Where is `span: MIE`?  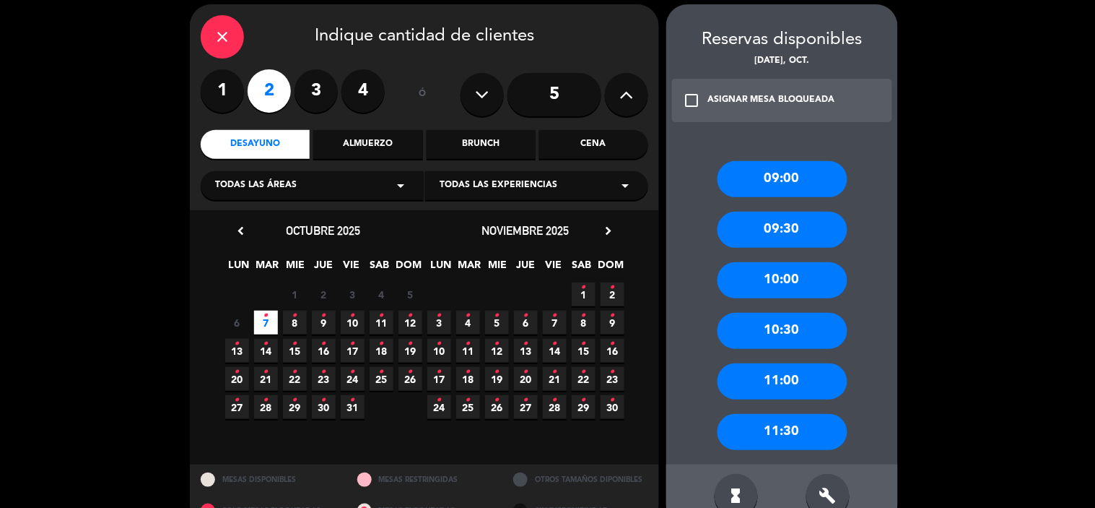
span: MIE is located at coordinates (295, 268).